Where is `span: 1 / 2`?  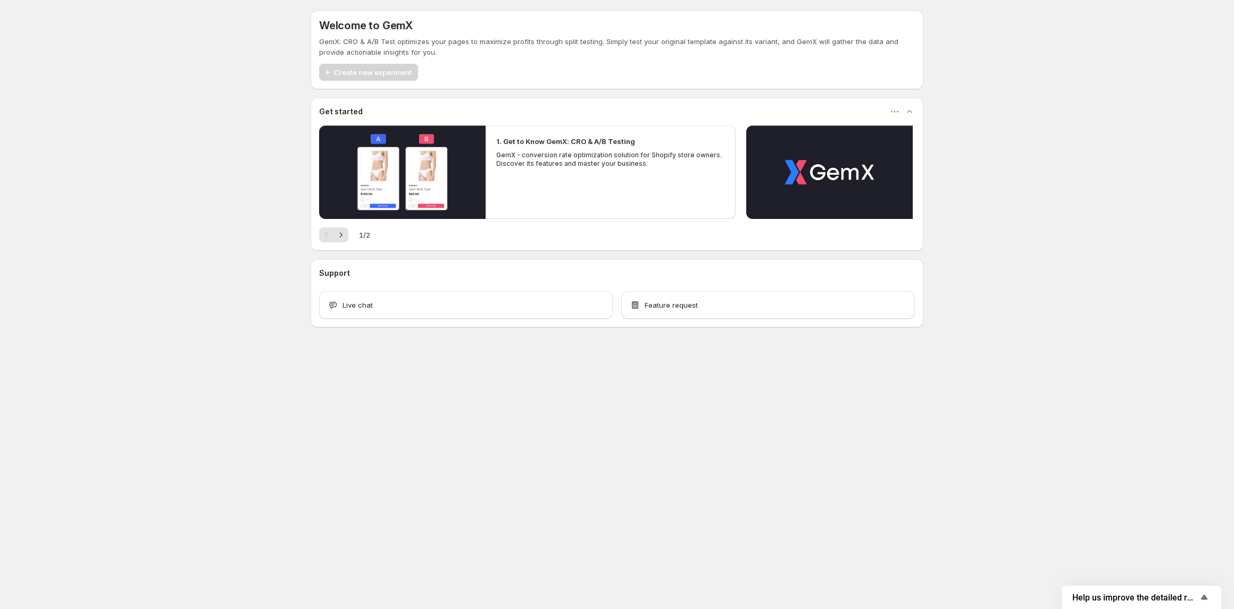 span: 1 / 2 is located at coordinates (364, 235).